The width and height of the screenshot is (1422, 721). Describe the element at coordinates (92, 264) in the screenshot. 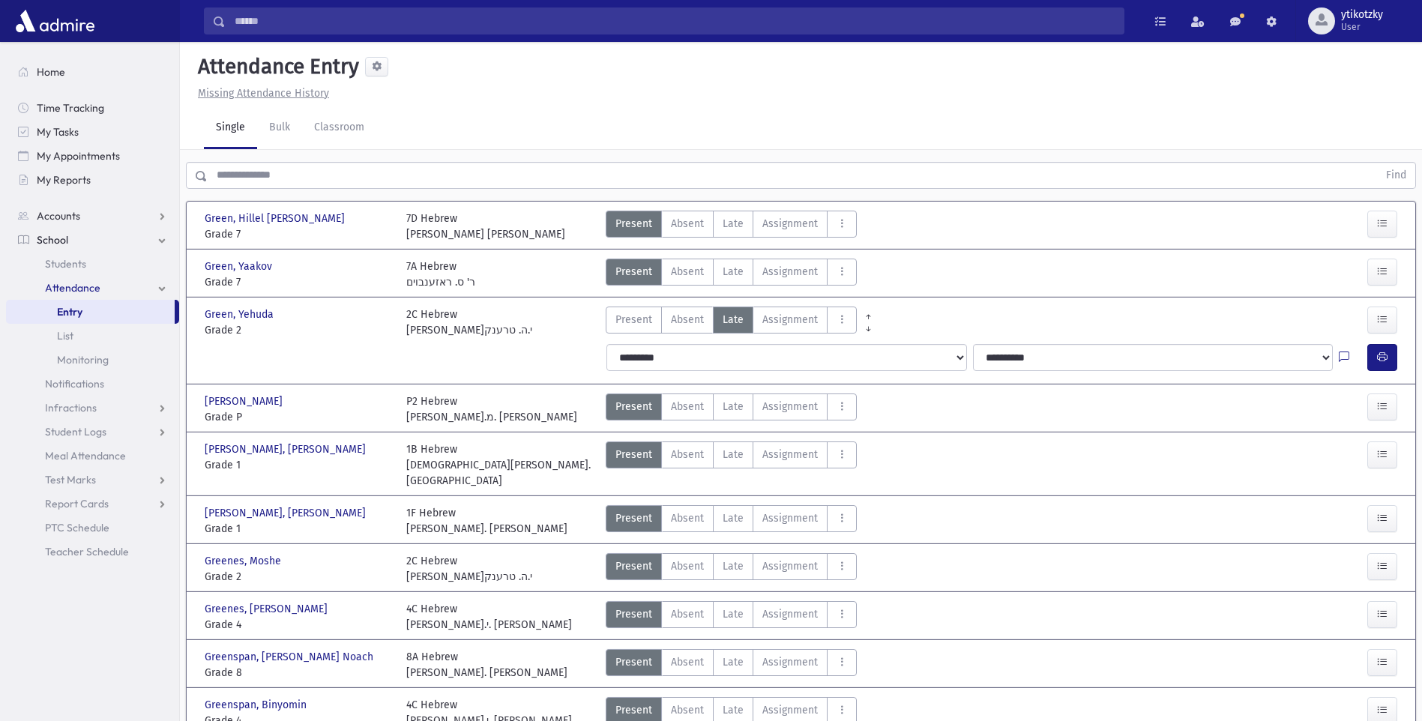

I see `a: Students` at that location.